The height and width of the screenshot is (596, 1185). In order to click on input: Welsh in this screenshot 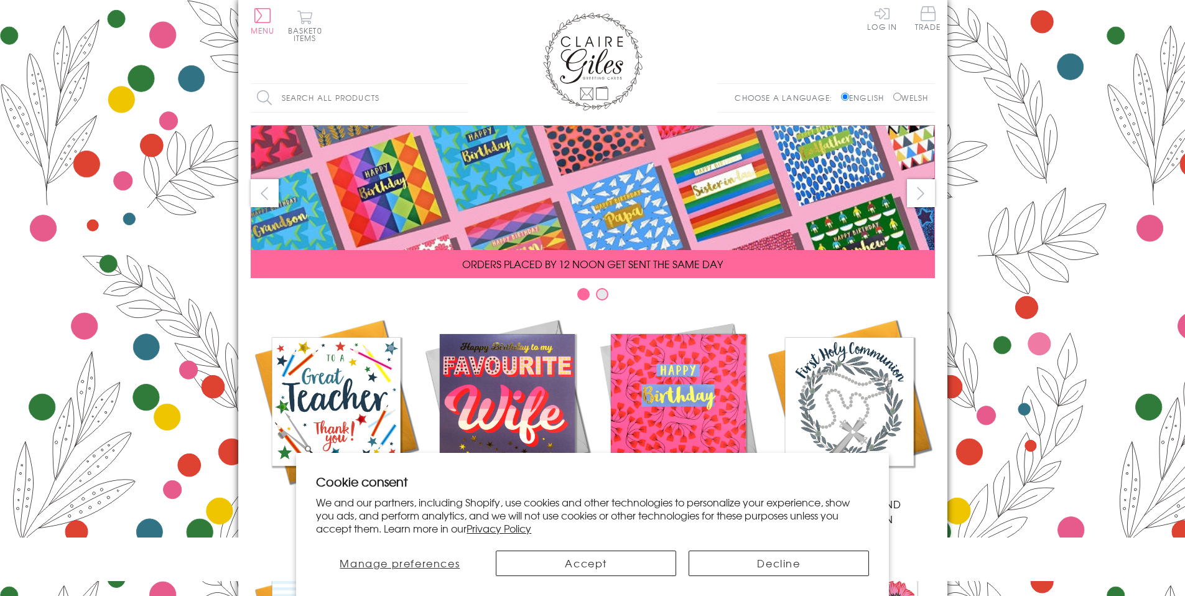, I will do `click(897, 96)`.